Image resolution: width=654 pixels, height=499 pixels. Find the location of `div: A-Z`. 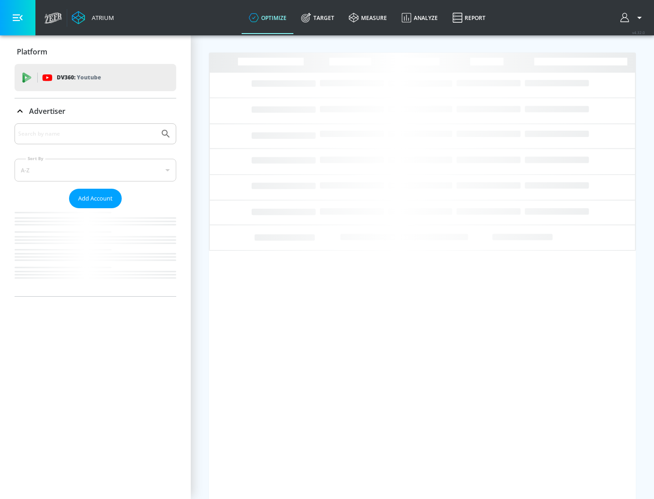

div: A-Z is located at coordinates (95, 170).